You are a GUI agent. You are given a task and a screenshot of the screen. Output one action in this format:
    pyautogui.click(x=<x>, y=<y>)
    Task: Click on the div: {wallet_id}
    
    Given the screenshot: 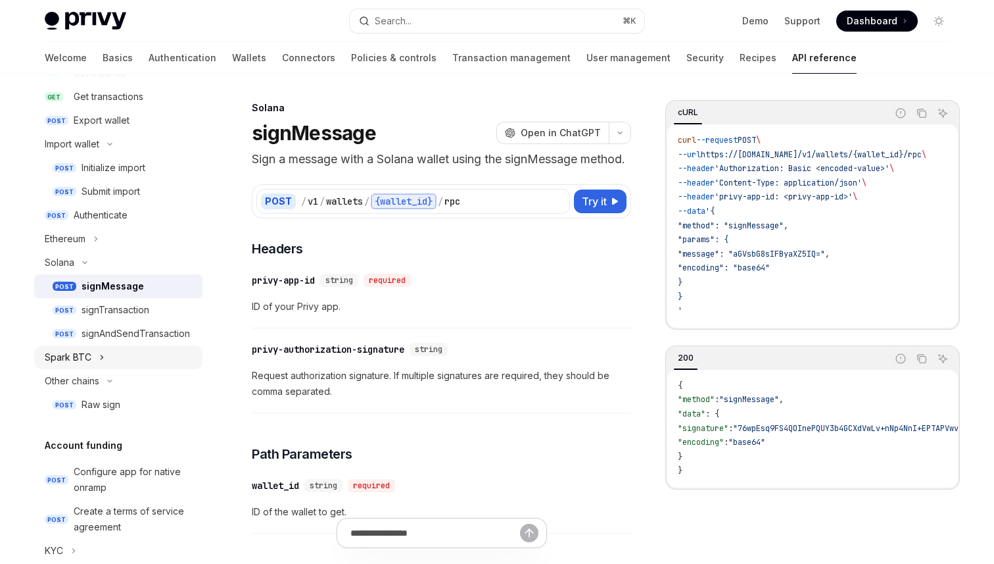 What is the action you would take?
    pyautogui.click(x=404, y=201)
    